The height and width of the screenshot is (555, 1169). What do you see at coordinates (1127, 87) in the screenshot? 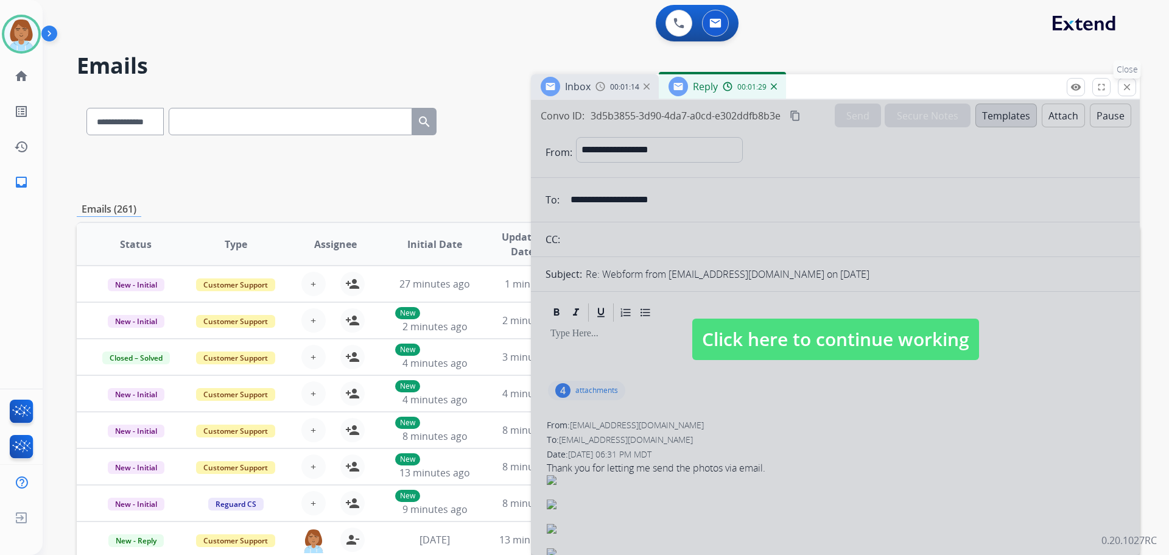
I see `button: Close` at bounding box center [1127, 87].